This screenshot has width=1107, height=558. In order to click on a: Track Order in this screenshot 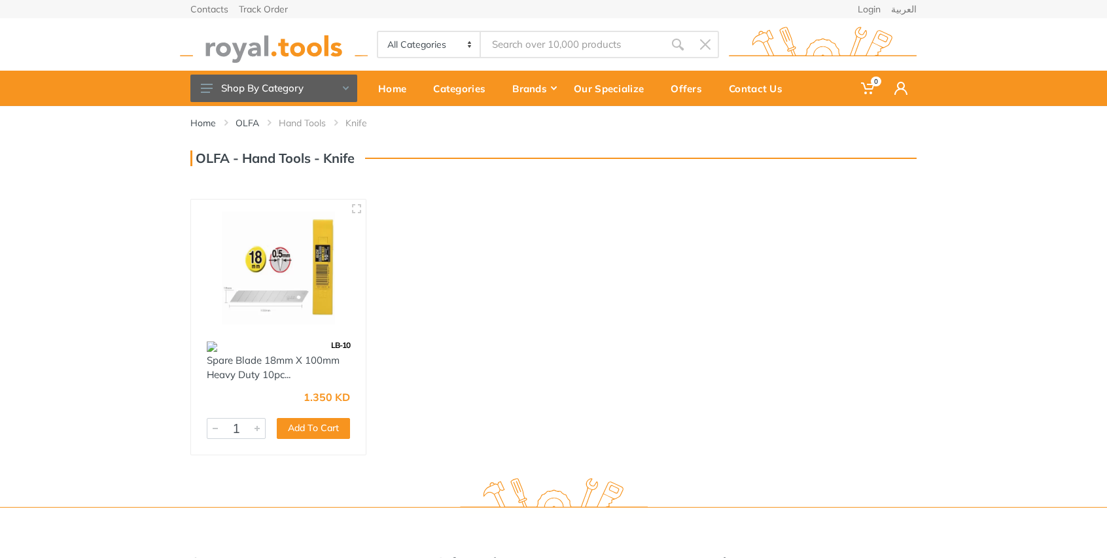, I will do `click(263, 9)`.